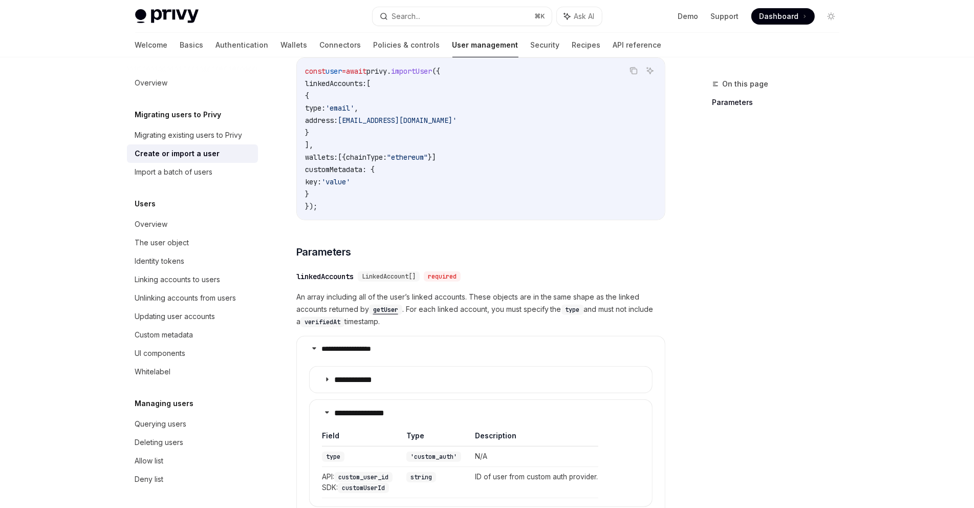 The width and height of the screenshot is (974, 508). I want to click on div: required, so click(442, 276).